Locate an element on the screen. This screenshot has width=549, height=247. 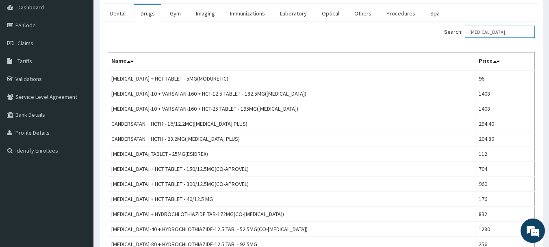
td: 832 is located at coordinates (505, 214).